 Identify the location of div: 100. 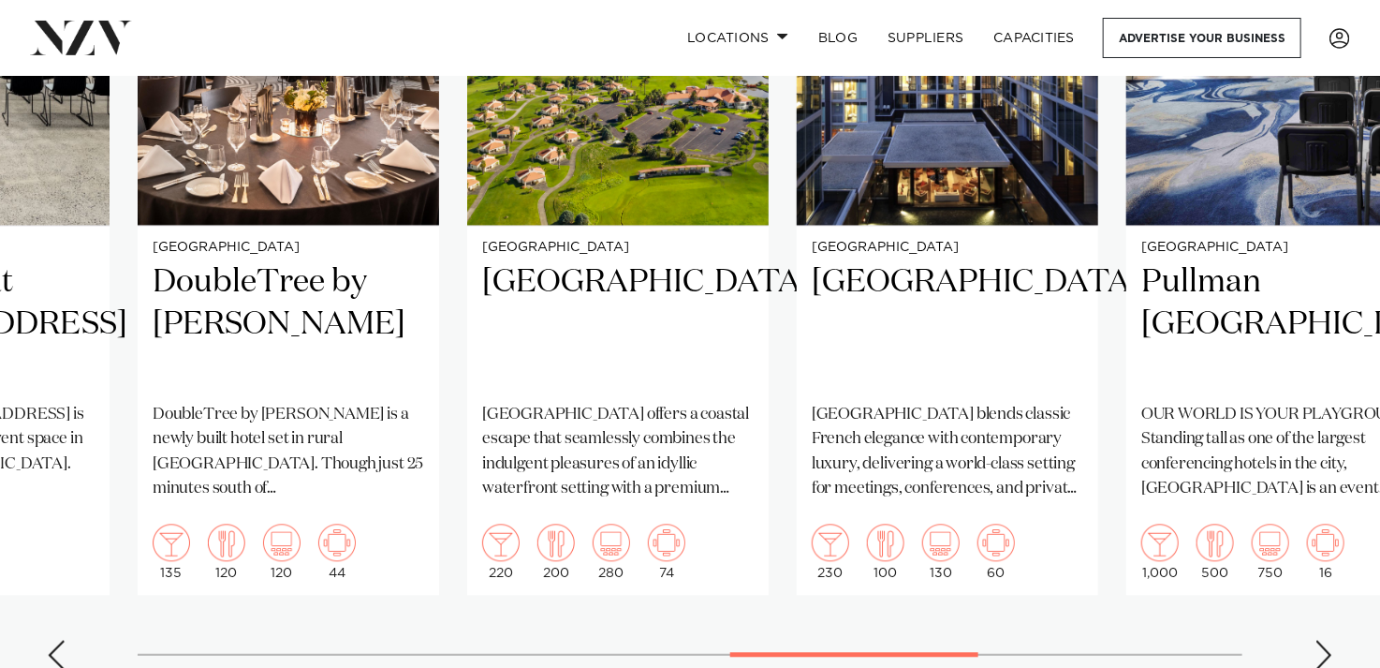
(886, 552).